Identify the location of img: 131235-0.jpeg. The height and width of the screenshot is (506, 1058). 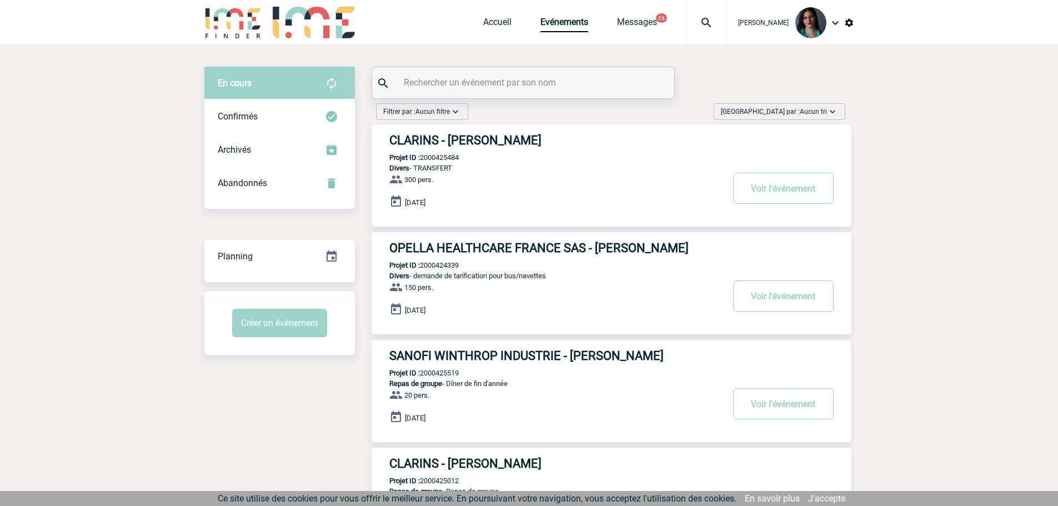
(811, 23).